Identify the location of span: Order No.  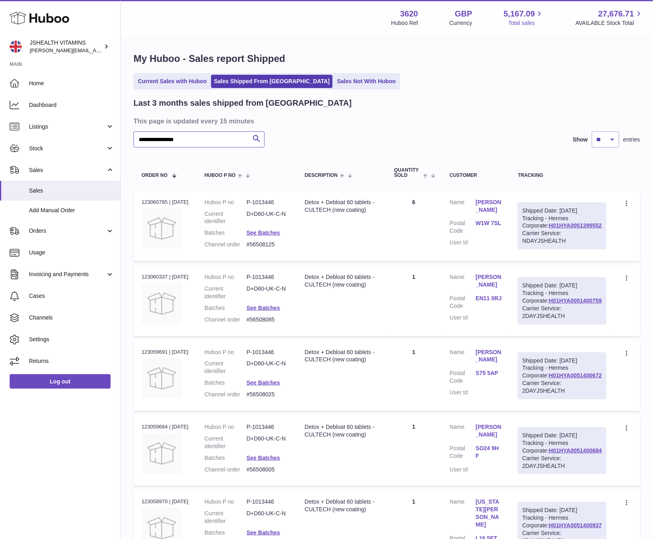
(154, 175).